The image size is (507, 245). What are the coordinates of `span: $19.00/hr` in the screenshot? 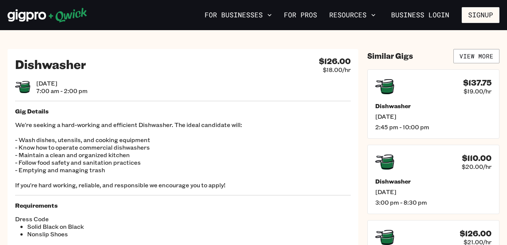 It's located at (477, 91).